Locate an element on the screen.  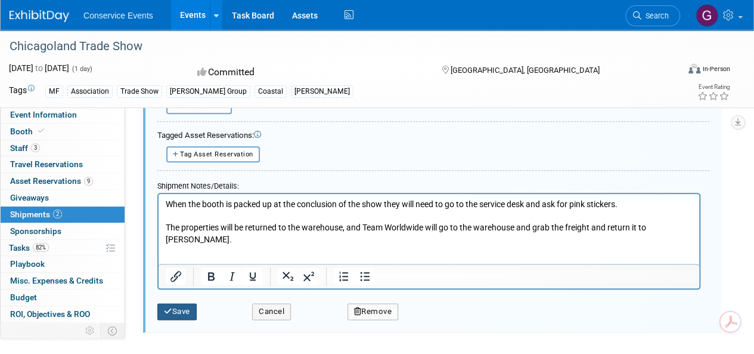
span: 3 is located at coordinates (35, 147).